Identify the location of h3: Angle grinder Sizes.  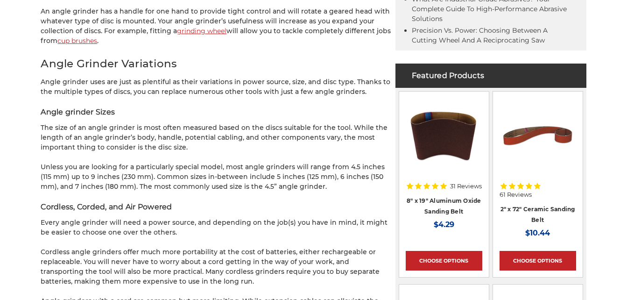
(216, 112).